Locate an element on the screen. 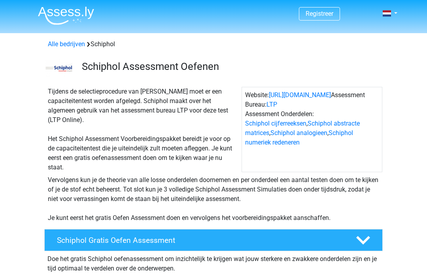 This screenshot has height=278, width=427. div: Doe het gratis Schiphol oefenassessment om inzichtelijk te krijgen wat jouw sterkere en zwakkere ... is located at coordinates (214, 263).